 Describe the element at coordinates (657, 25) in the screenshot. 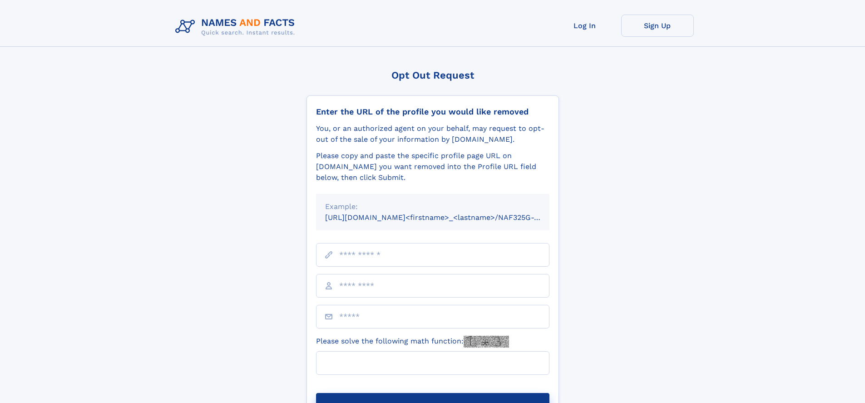

I see `a: Sign Up` at that location.